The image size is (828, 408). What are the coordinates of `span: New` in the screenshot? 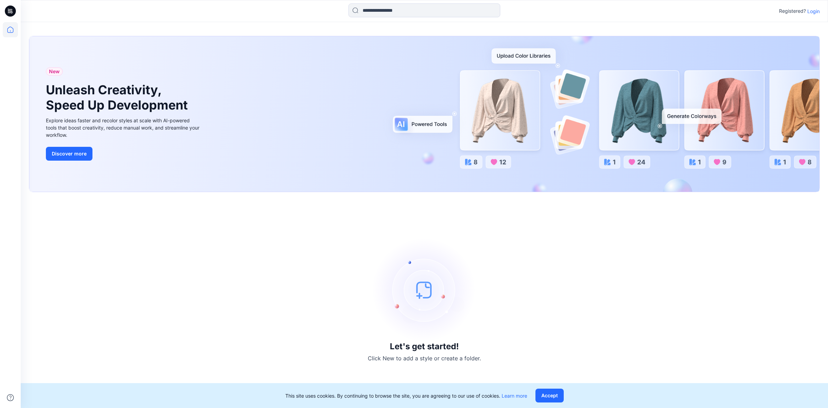 It's located at (54, 71).